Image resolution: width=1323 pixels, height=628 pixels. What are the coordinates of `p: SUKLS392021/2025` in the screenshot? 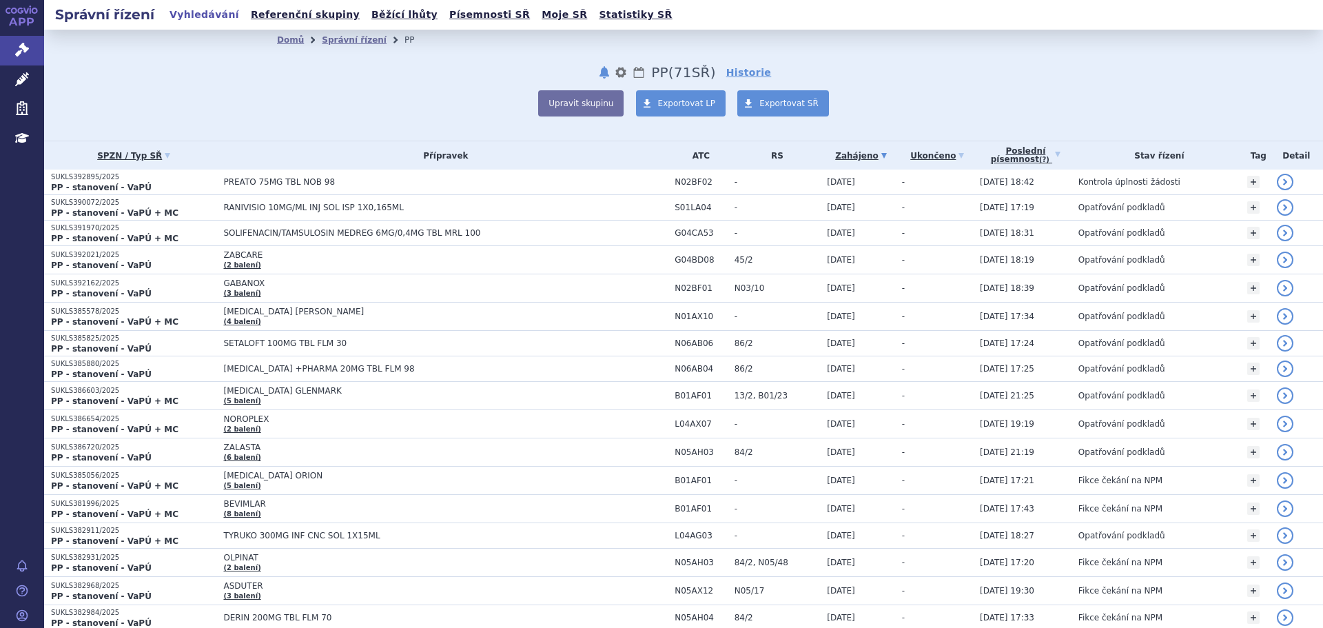 It's located at (134, 255).